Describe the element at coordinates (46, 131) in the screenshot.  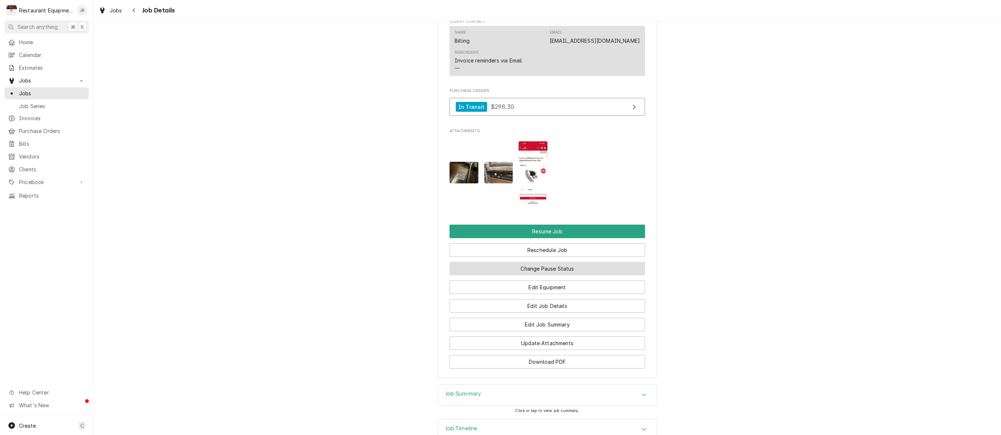
I see `a: Purchase Orders` at that location.